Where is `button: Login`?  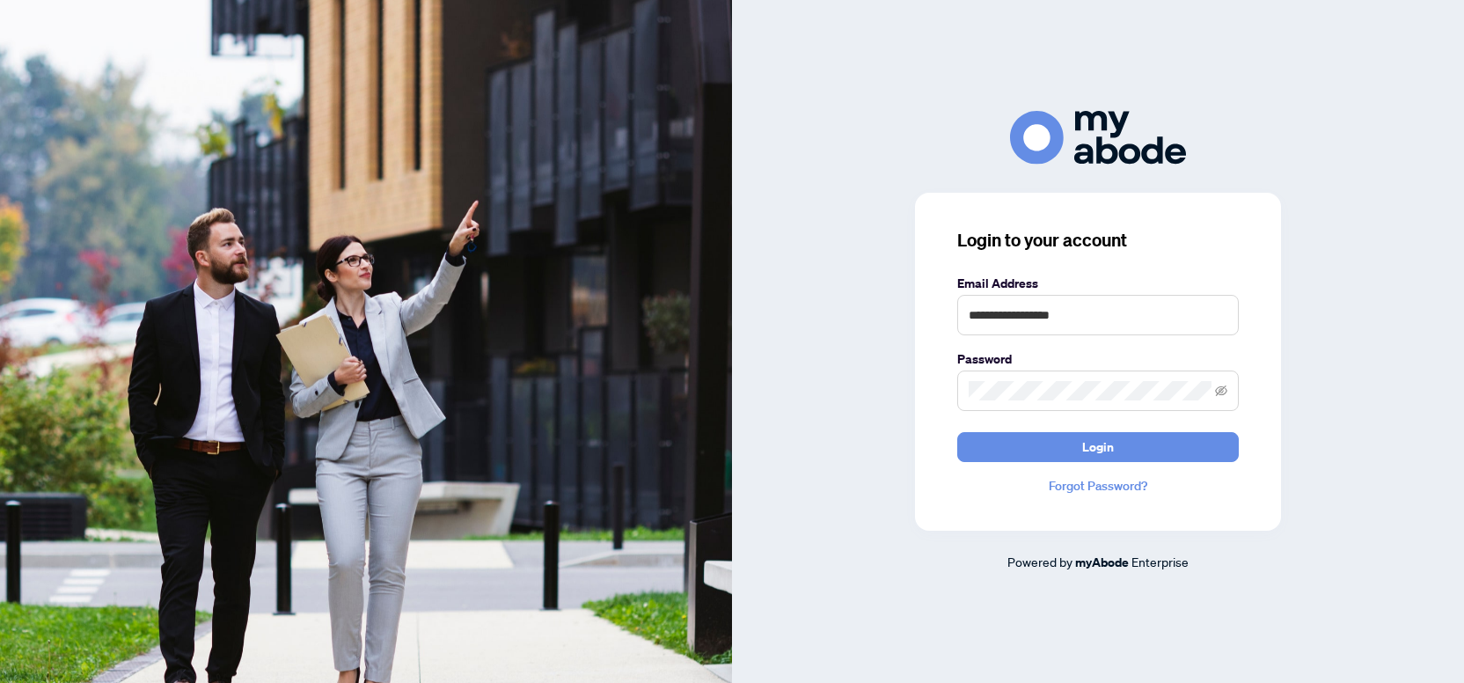
button: Login is located at coordinates (1098, 447).